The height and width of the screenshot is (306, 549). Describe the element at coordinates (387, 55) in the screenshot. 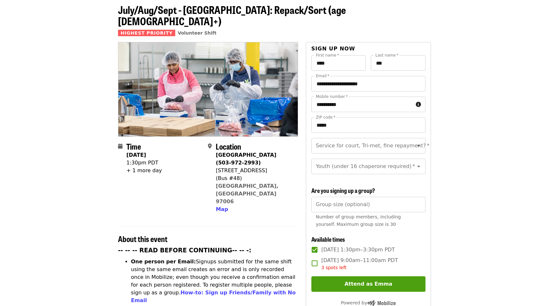

I see `label: Last name` at that location.